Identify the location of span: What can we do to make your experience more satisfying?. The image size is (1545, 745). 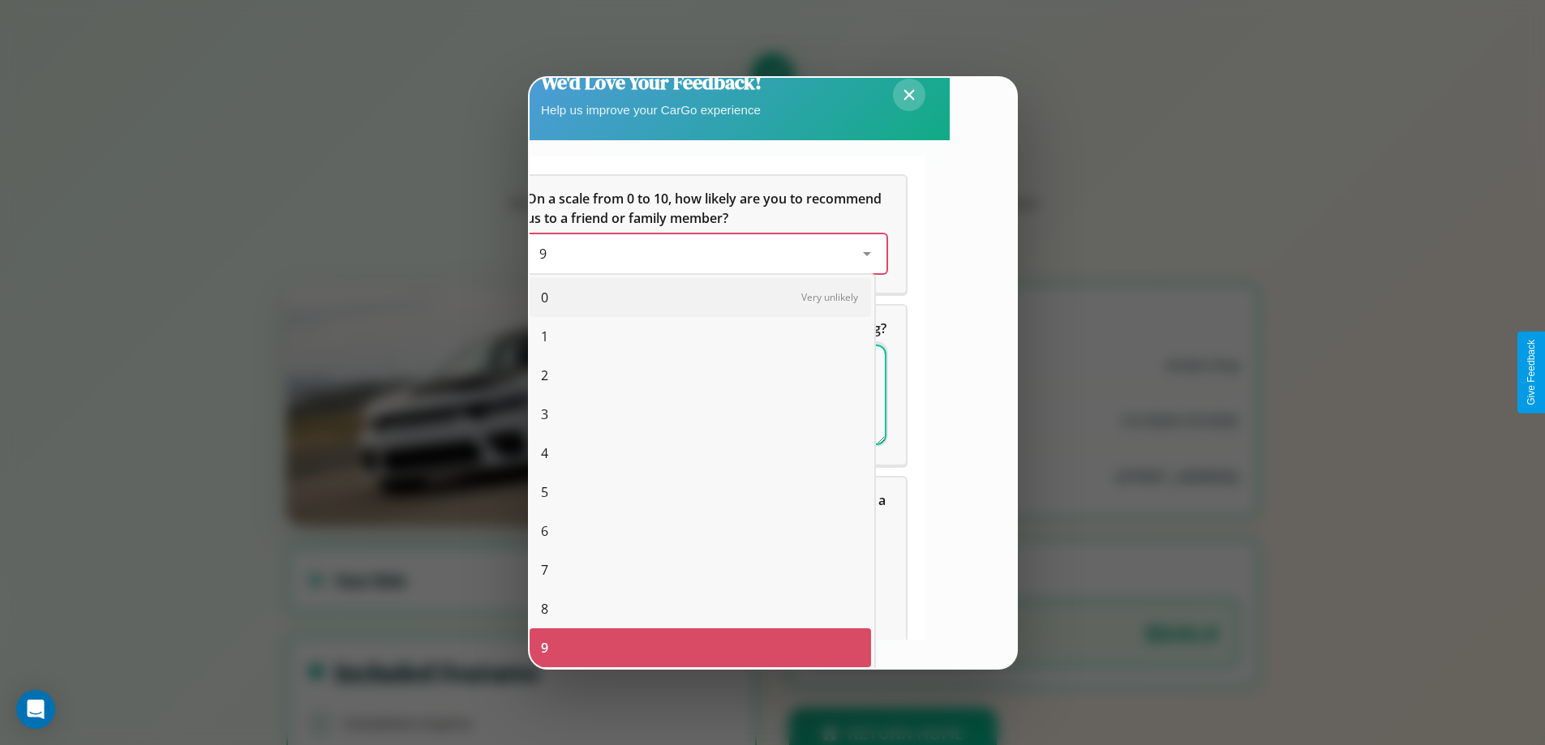
(707, 329).